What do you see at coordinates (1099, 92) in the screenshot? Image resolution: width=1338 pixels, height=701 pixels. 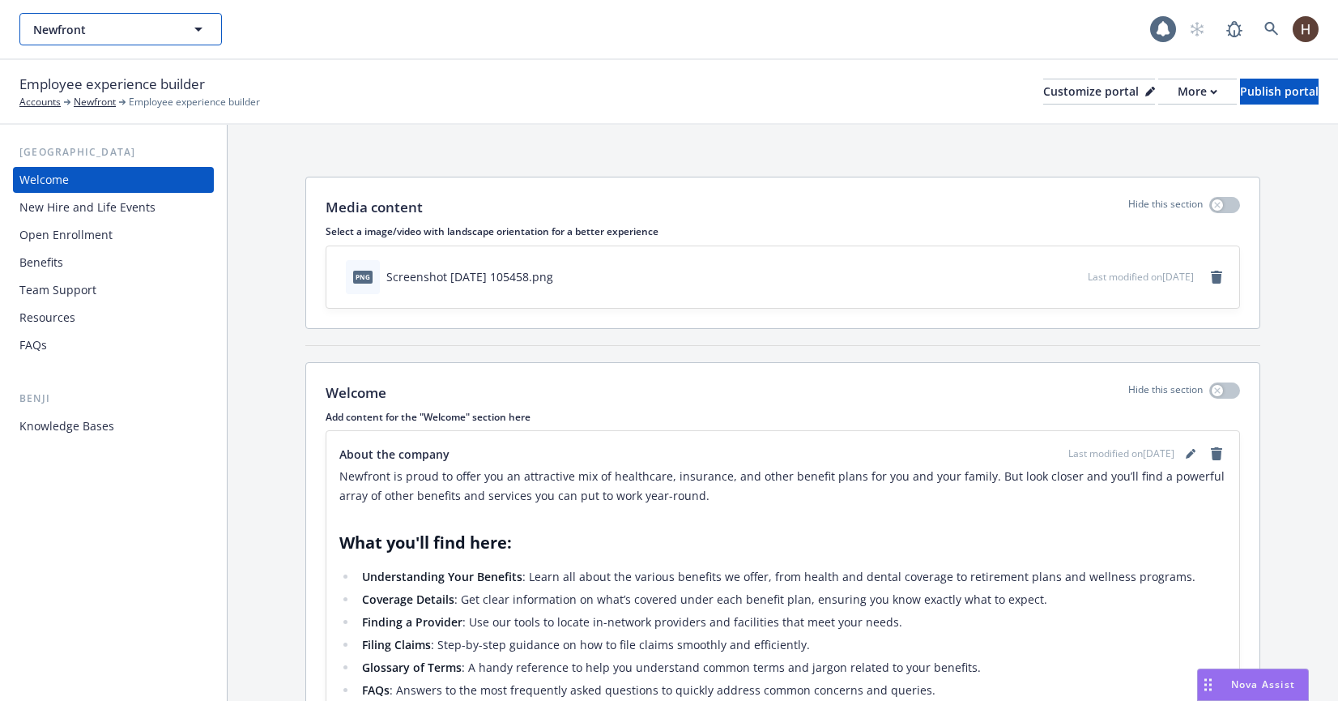 I see `button: Customize portal` at bounding box center [1099, 92].